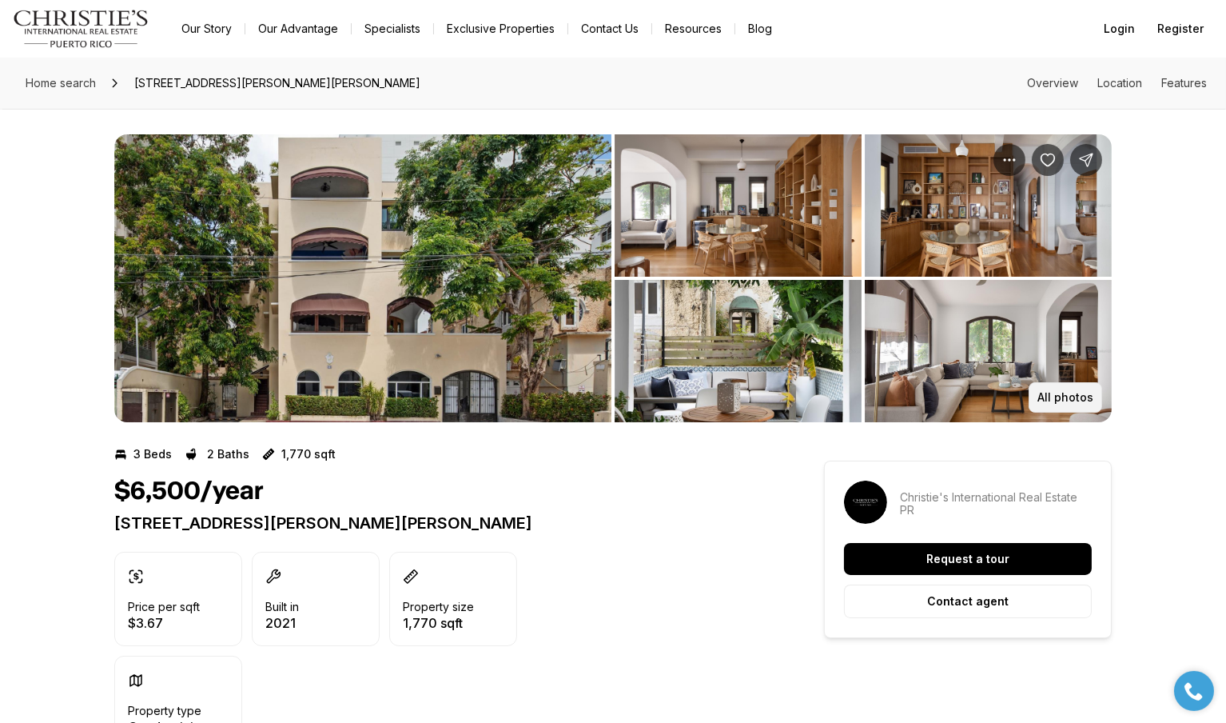 The height and width of the screenshot is (723, 1226). What do you see at coordinates (189, 492) in the screenshot?
I see `h1: $6,500/year` at bounding box center [189, 492].